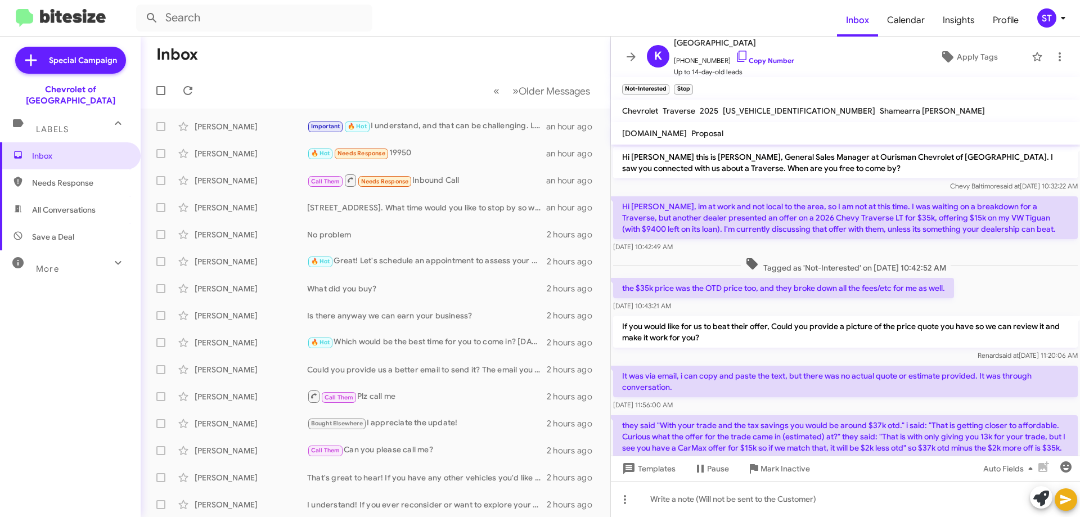  What do you see at coordinates (542, 91) in the screenshot?
I see `nav: Page navigation example` at bounding box center [542, 91].